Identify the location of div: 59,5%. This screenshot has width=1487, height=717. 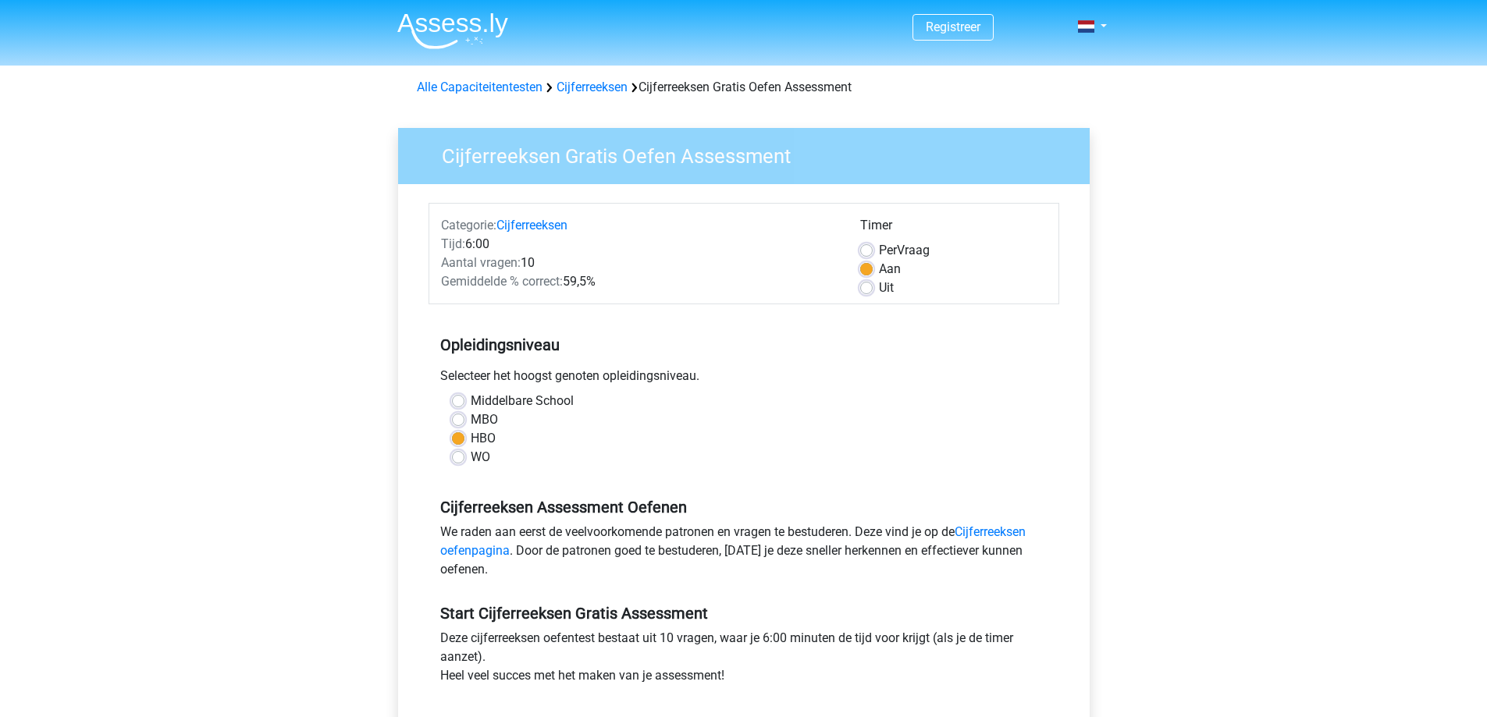
(639, 282).